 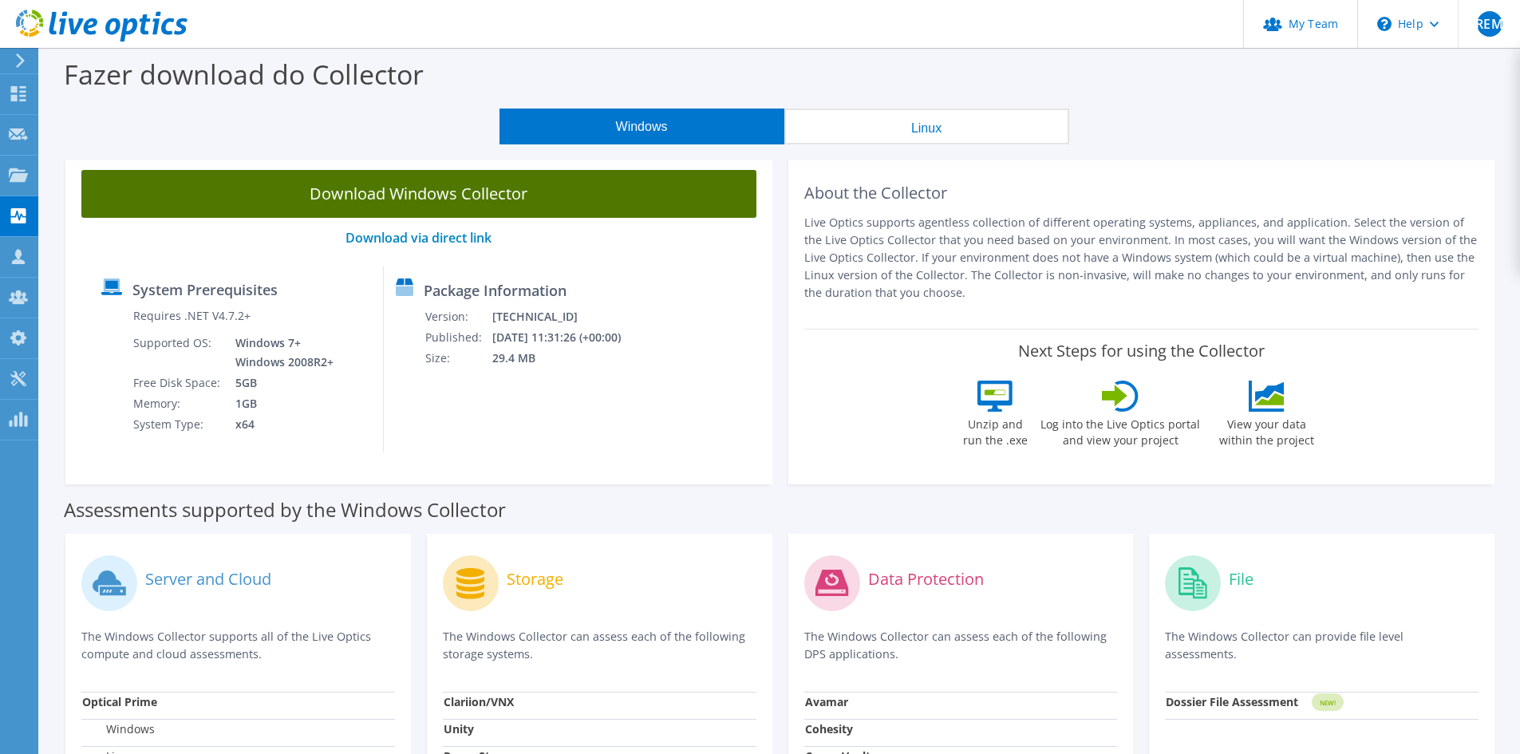 What do you see at coordinates (535, 579) in the screenshot?
I see `label: Storage` at bounding box center [535, 579].